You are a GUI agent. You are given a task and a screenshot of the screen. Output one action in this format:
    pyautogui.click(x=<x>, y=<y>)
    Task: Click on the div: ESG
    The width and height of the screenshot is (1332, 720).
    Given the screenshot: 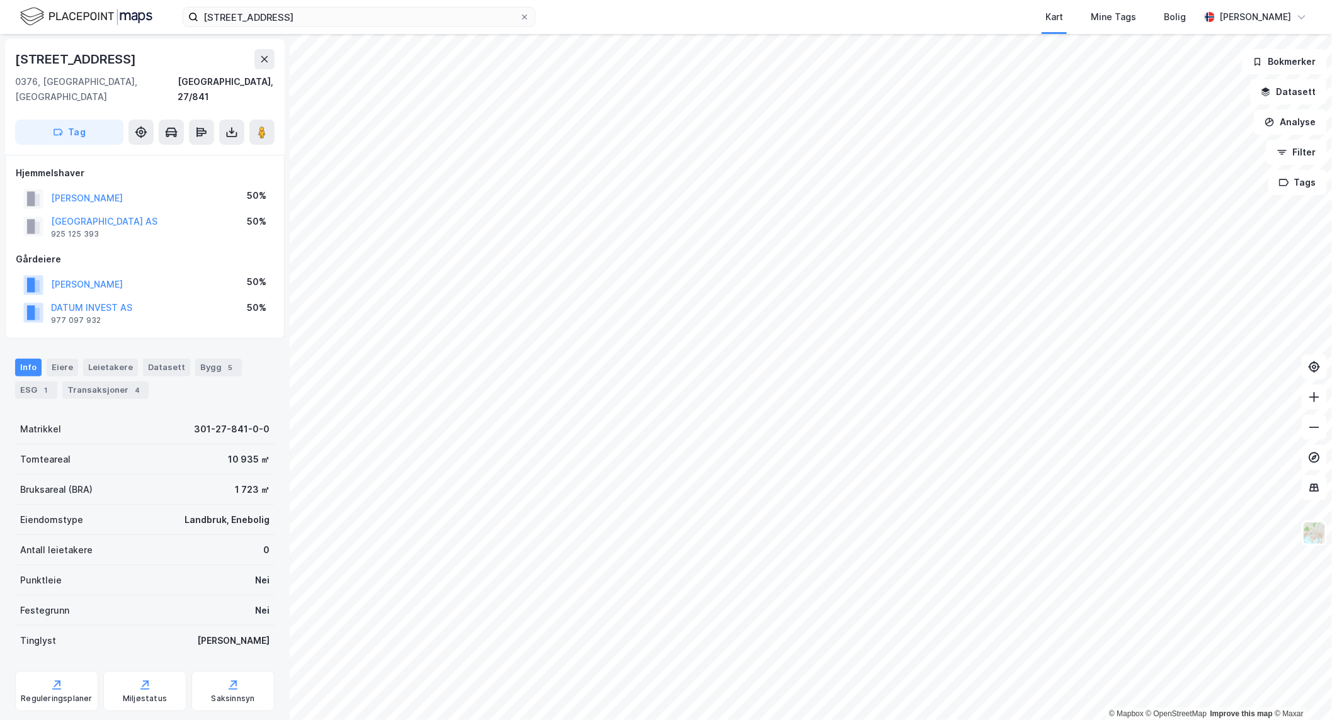 What is the action you would take?
    pyautogui.click(x=36, y=390)
    